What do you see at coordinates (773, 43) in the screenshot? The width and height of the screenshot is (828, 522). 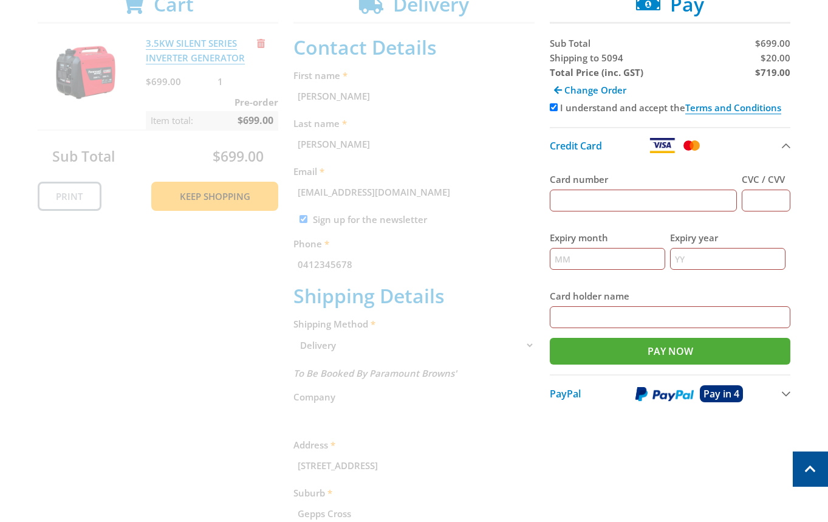 I see `span: $699.00` at bounding box center [773, 43].